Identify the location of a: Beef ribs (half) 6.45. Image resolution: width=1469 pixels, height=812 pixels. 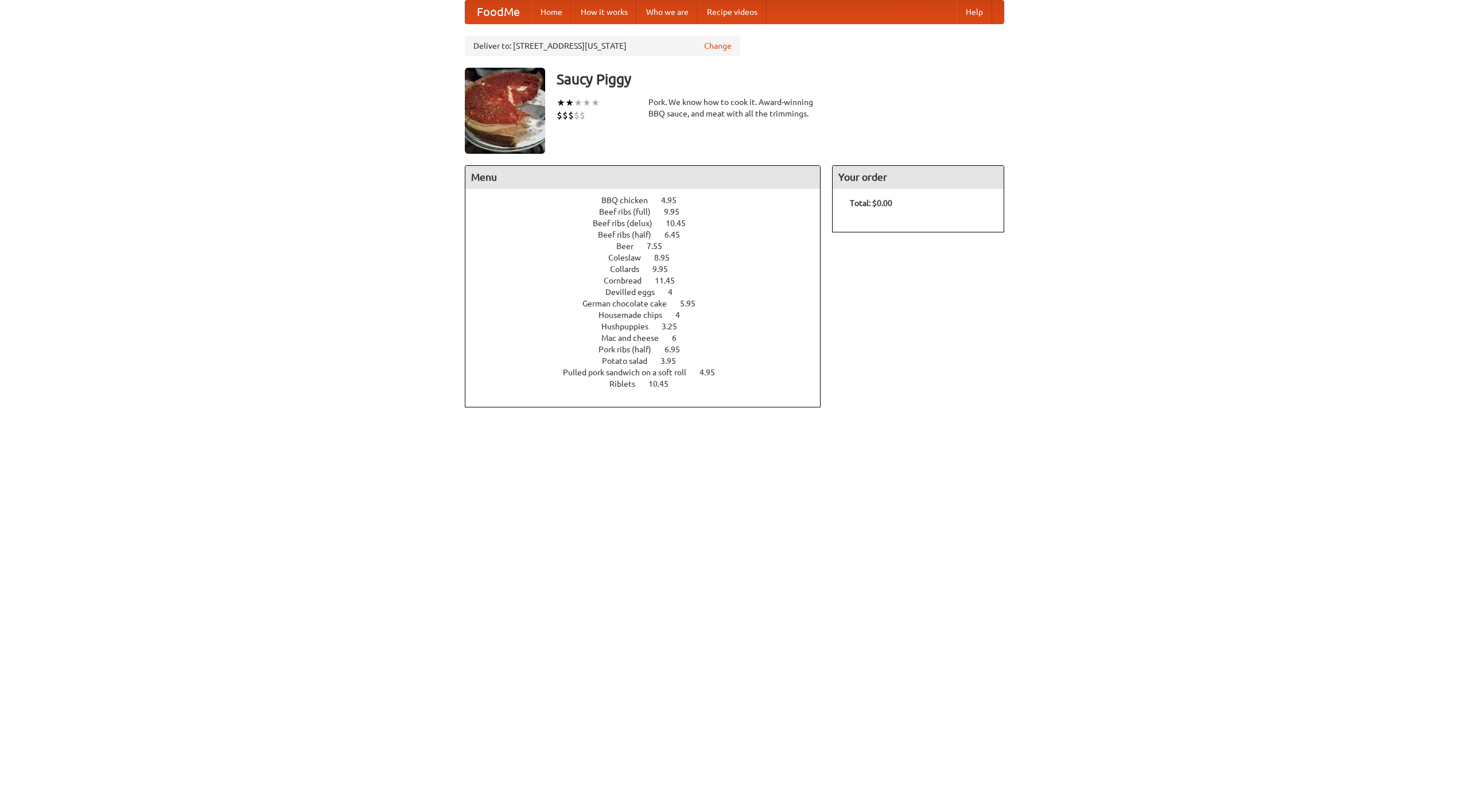
(649, 234).